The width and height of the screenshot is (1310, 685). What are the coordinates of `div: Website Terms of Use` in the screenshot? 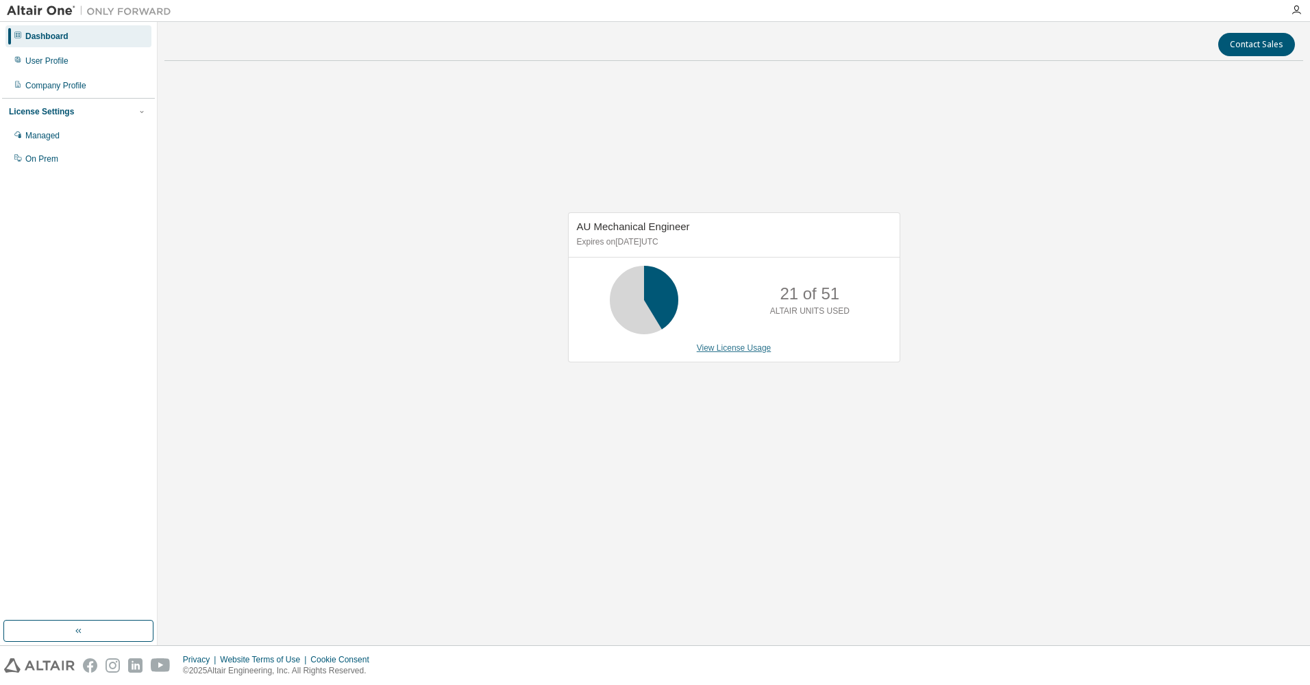 It's located at (265, 660).